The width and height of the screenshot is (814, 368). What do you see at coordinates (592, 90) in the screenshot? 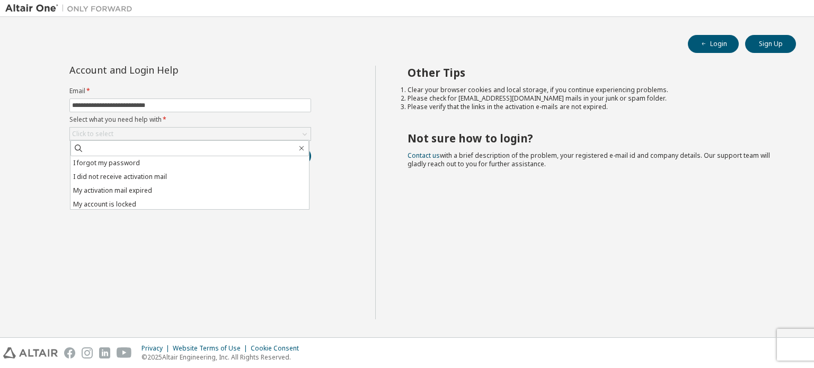
I see `li: Clear your browser cookies and local storage, if you continue experiencing problems.` at bounding box center [592, 90].